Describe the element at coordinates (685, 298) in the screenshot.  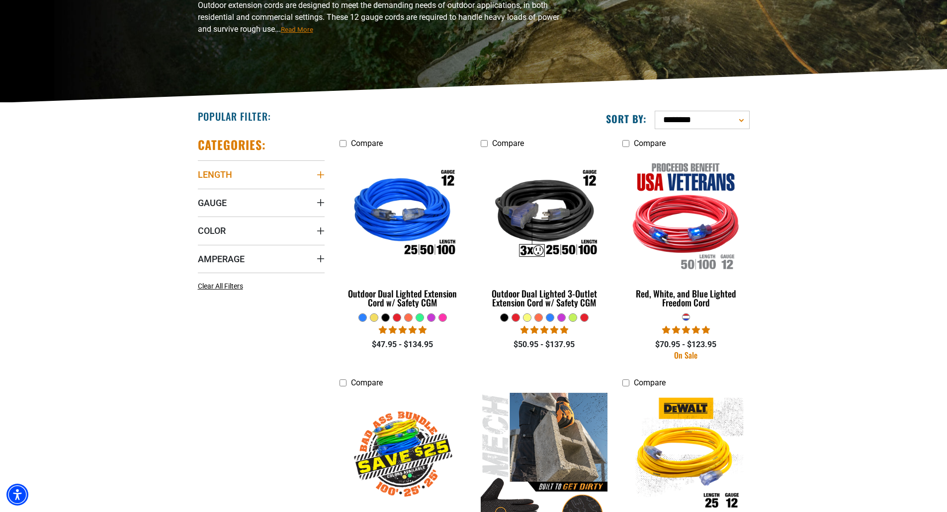
I see `div: Red, White, and Blue Lighted Freedom Cord` at that location.